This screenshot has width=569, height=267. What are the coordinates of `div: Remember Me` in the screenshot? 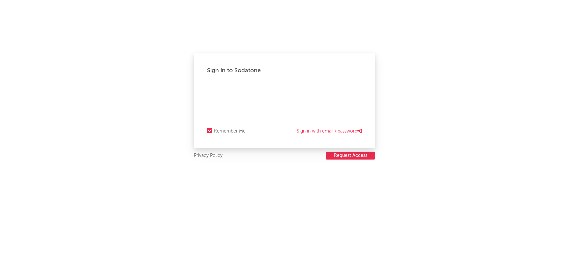 It's located at (230, 131).